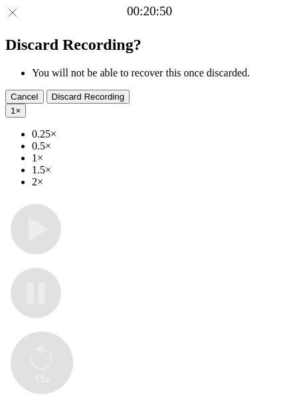  Describe the element at coordinates (163, 134) in the screenshot. I see `li: 0.25×` at that location.